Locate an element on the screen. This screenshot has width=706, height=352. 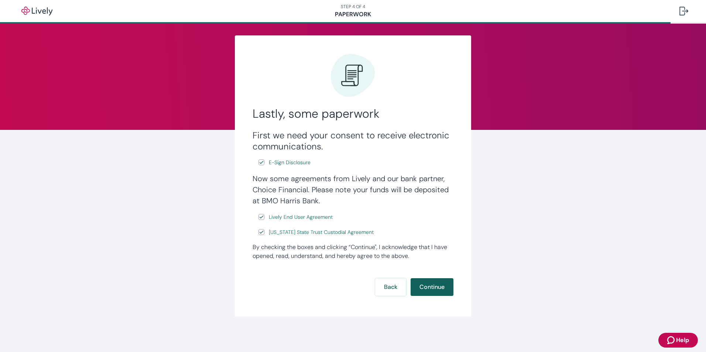
span: E-Sign Disclosure is located at coordinates (289, 162).